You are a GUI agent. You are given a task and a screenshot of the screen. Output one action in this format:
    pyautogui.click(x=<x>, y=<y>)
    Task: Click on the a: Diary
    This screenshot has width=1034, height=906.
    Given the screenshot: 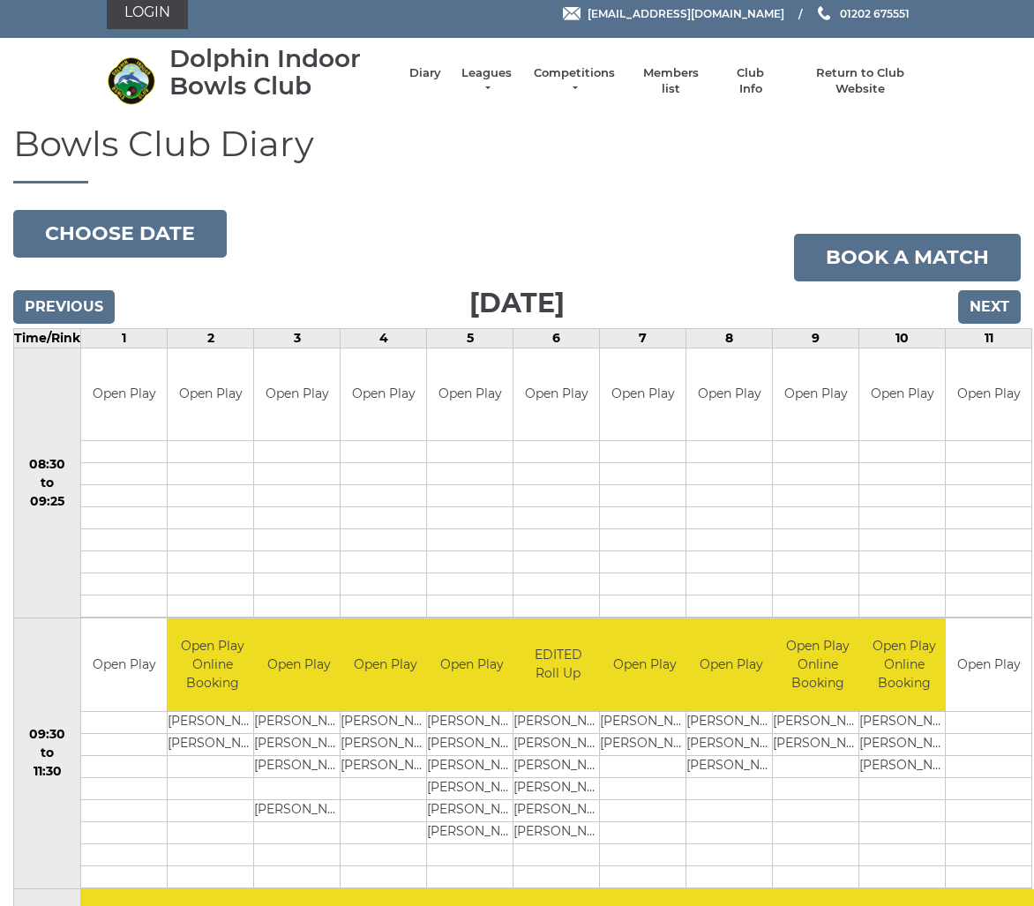 What is the action you would take?
    pyautogui.click(x=425, y=73)
    